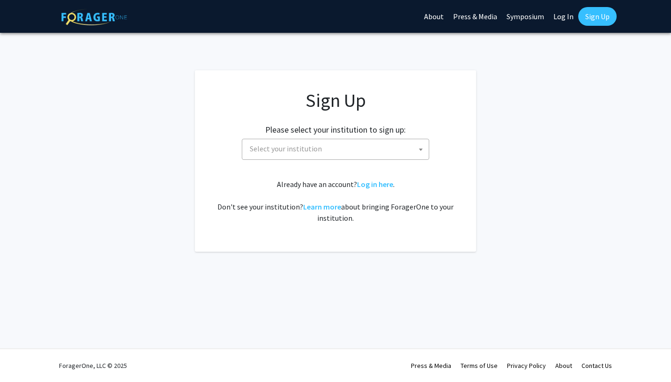 This screenshot has width=671, height=382. I want to click on a: Terms of Use, so click(479, 365).